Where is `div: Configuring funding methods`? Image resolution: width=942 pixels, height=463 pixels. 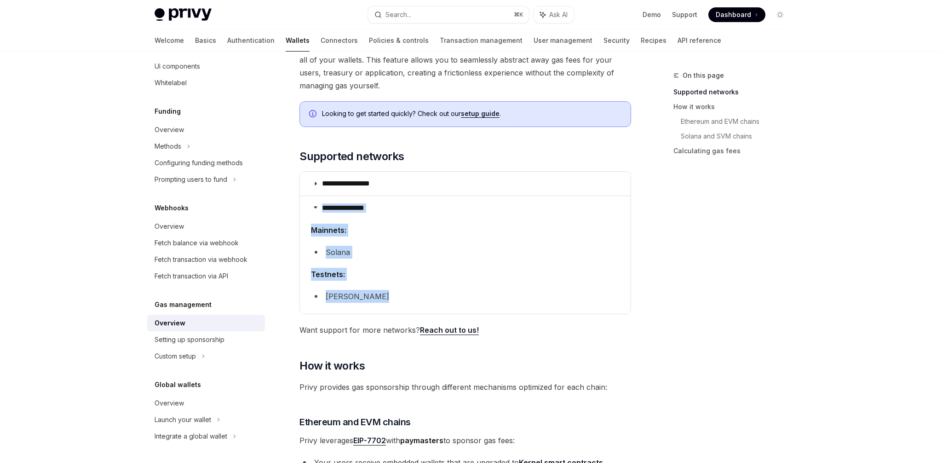 div: Configuring funding methods is located at coordinates (199, 163).